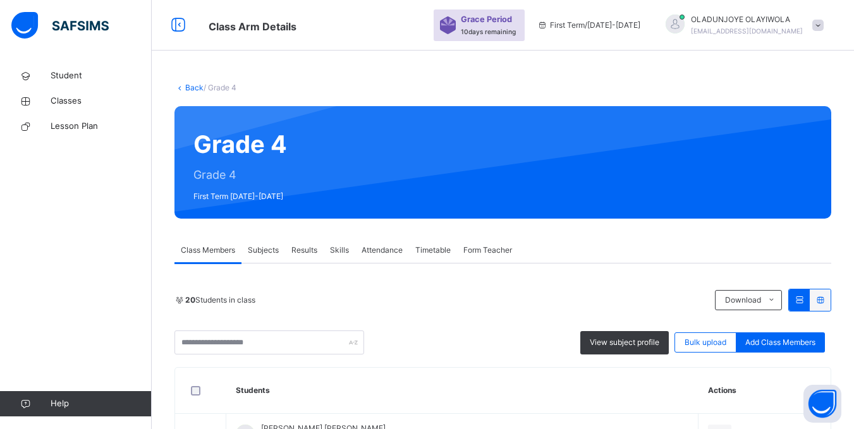 This screenshot has height=429, width=854. Describe the element at coordinates (194, 87) in the screenshot. I see `a: Back` at that location.